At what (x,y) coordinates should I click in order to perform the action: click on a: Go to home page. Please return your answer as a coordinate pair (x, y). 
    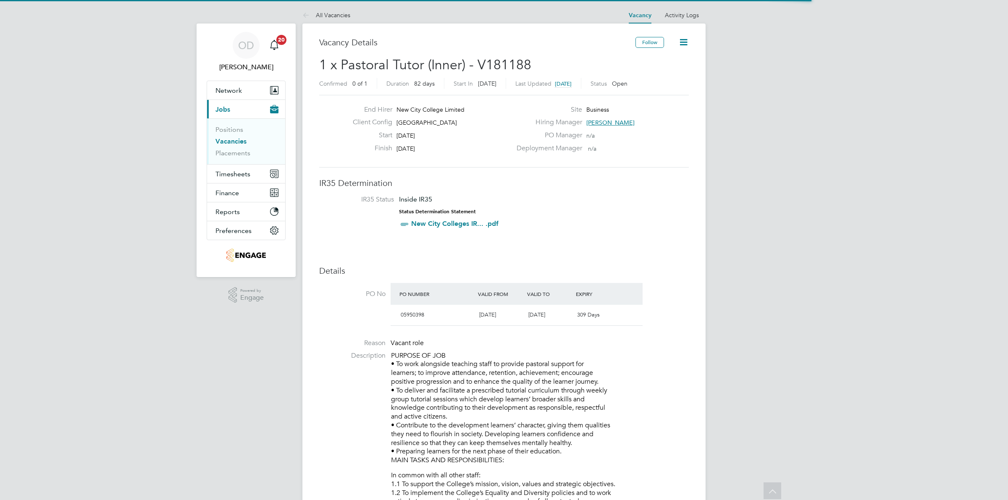
    Looking at the image, I should click on (246, 255).